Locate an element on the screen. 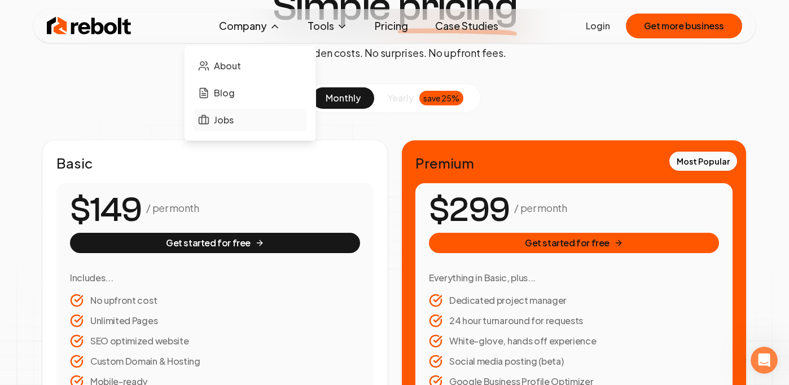 The image size is (789, 385). a: Jobs is located at coordinates (250, 120).